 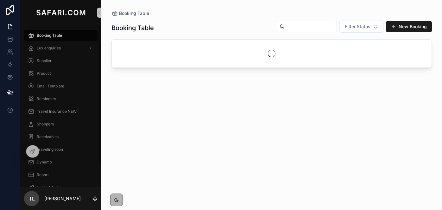 I want to click on span: Filter Status, so click(x=358, y=27).